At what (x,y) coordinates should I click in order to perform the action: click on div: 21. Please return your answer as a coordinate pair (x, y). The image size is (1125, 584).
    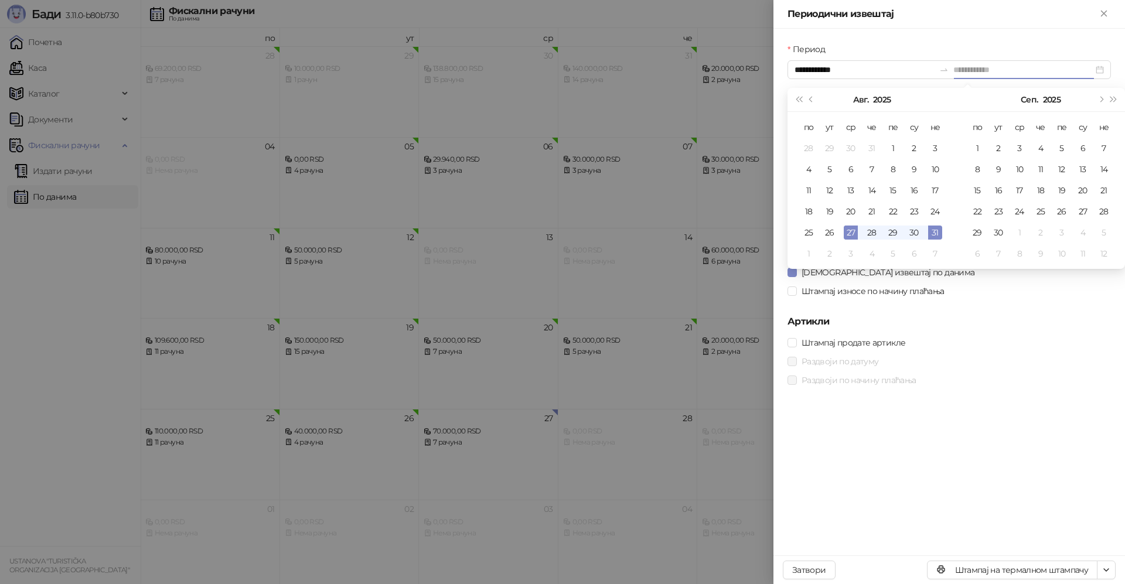
    Looking at the image, I should click on (872, 212).